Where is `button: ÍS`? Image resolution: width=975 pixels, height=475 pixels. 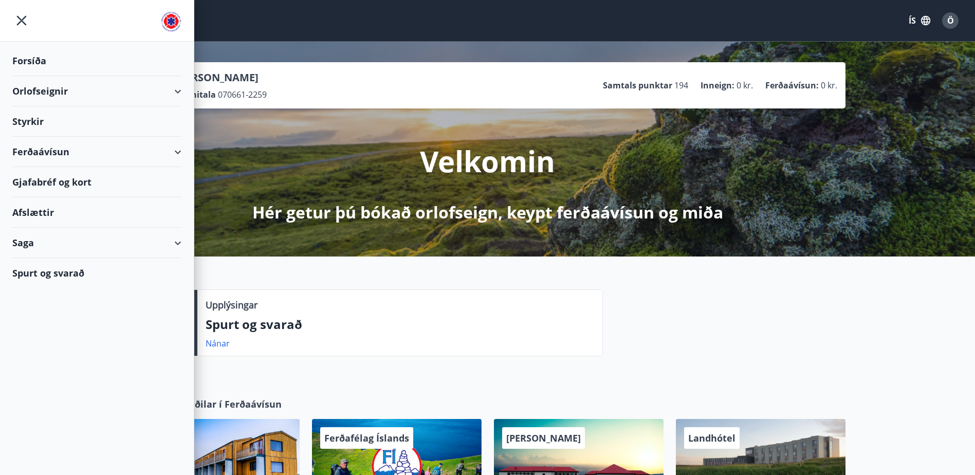 button: ÍS is located at coordinates (919, 21).